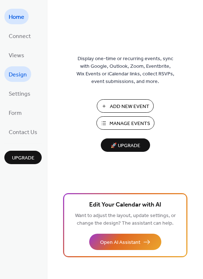 This screenshot has width=203, height=279. I want to click on span: Design, so click(18, 75).